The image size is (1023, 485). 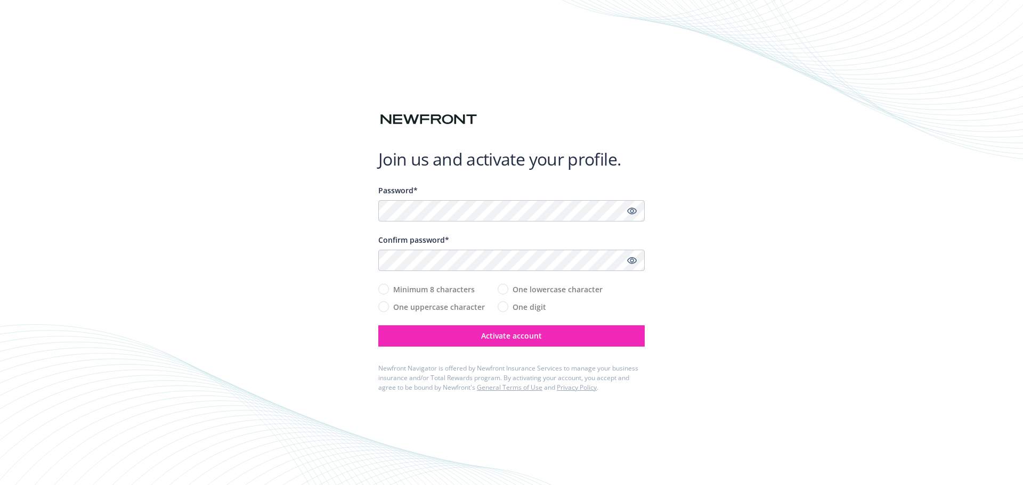 I want to click on h1: Join us and activate your profile., so click(x=511, y=159).